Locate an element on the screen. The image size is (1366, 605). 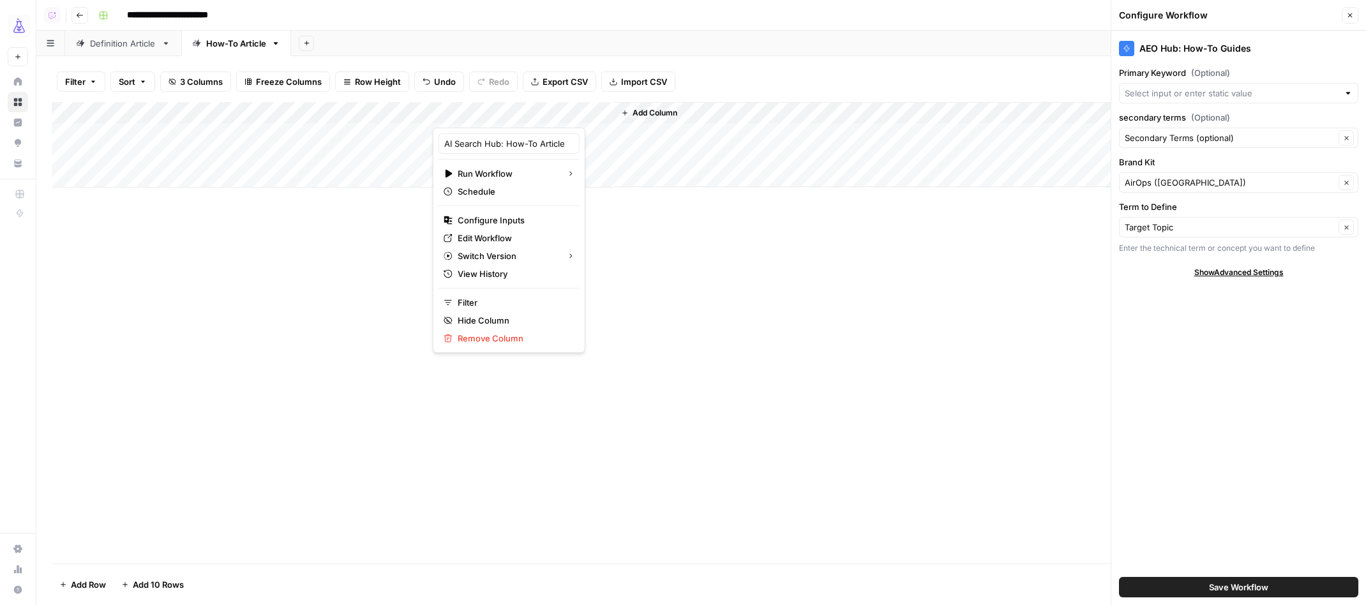
span: 3 Columns is located at coordinates (201, 82).